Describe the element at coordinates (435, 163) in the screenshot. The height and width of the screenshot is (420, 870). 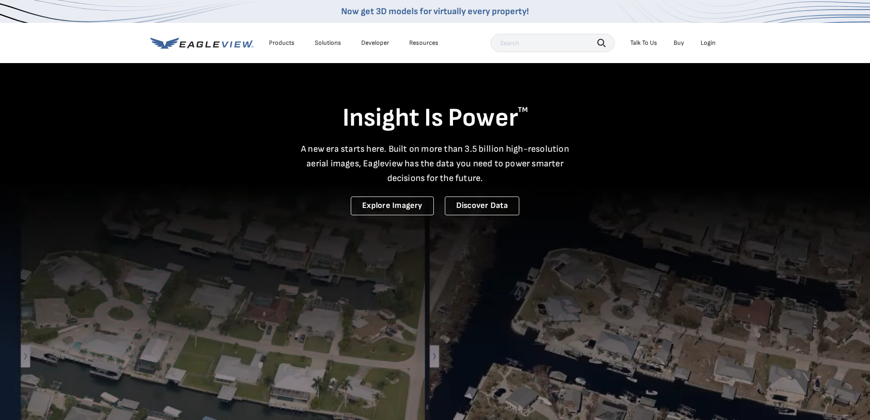
I see `p: A new era starts here. Built on more than 3.5 billion high-resolution aerial images, Eagleview ha...` at that location.